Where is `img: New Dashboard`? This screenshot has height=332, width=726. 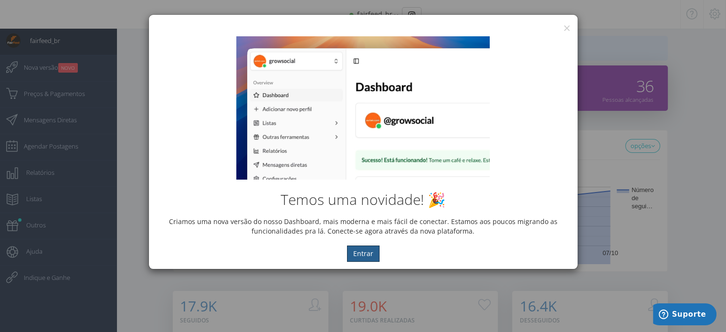 img: New Dashboard is located at coordinates (363, 108).